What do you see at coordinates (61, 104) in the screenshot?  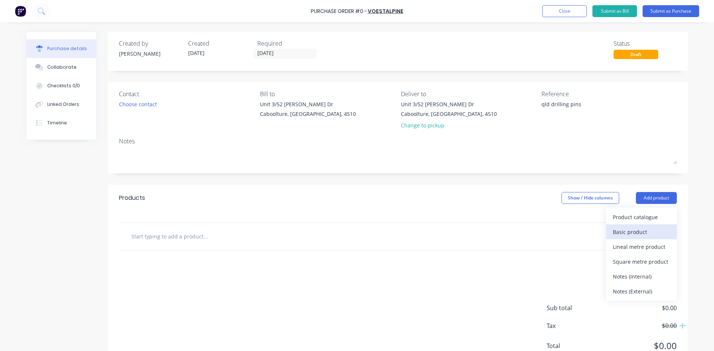 I see `button: Linked Orders` at bounding box center [61, 104].